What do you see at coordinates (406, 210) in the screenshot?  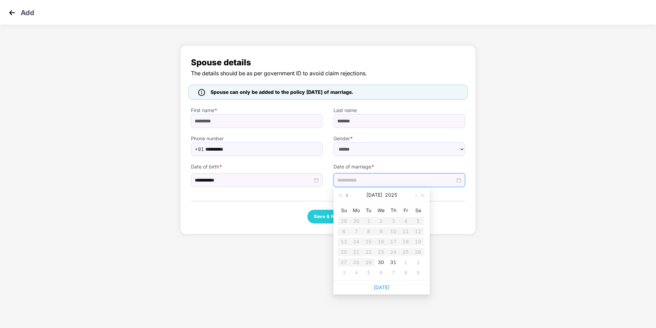 I see `th: Fr` at bounding box center [406, 210].